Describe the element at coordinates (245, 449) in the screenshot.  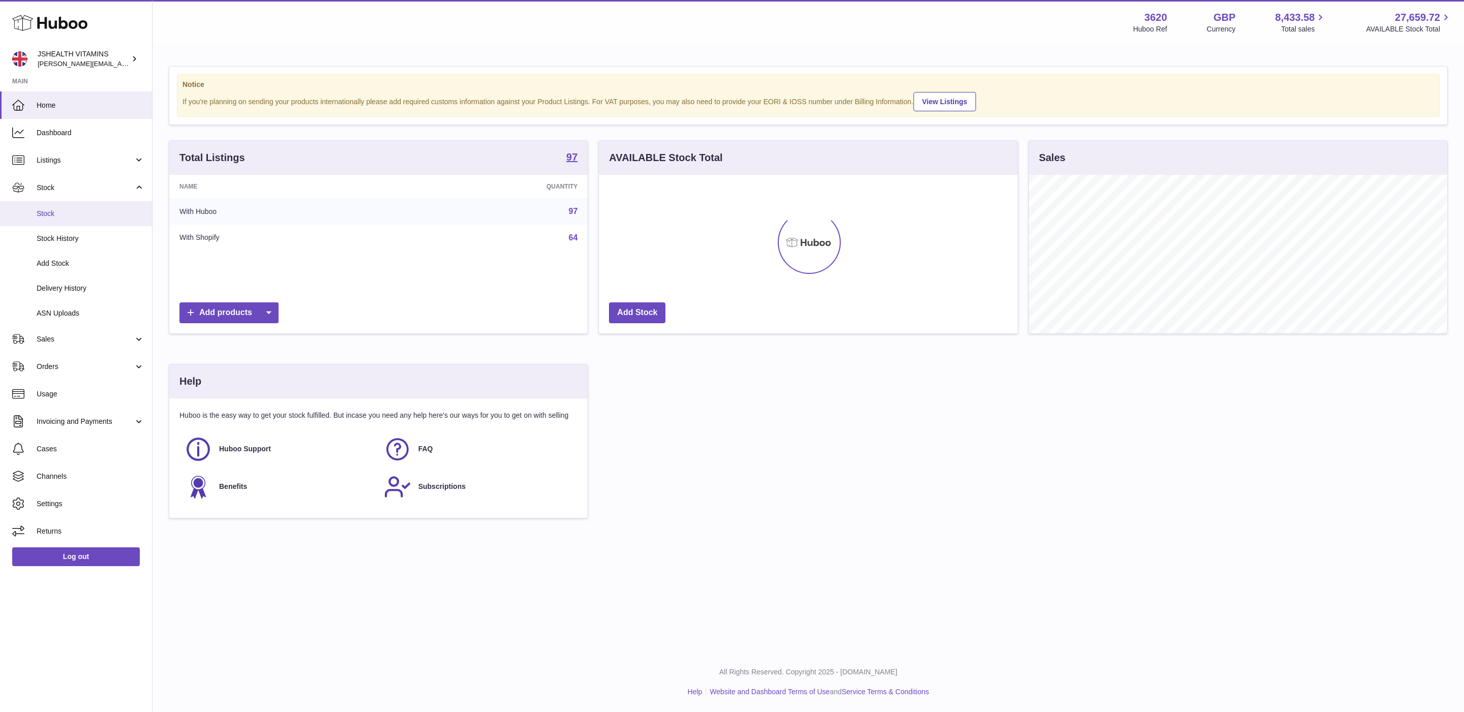
I see `span: Huboo Support` at that location.